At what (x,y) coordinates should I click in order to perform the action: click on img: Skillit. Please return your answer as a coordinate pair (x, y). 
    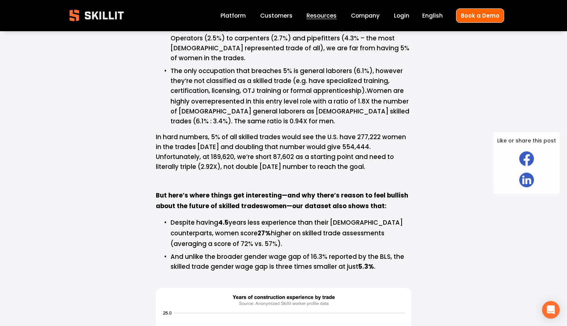
    Looking at the image, I should click on (97, 15).